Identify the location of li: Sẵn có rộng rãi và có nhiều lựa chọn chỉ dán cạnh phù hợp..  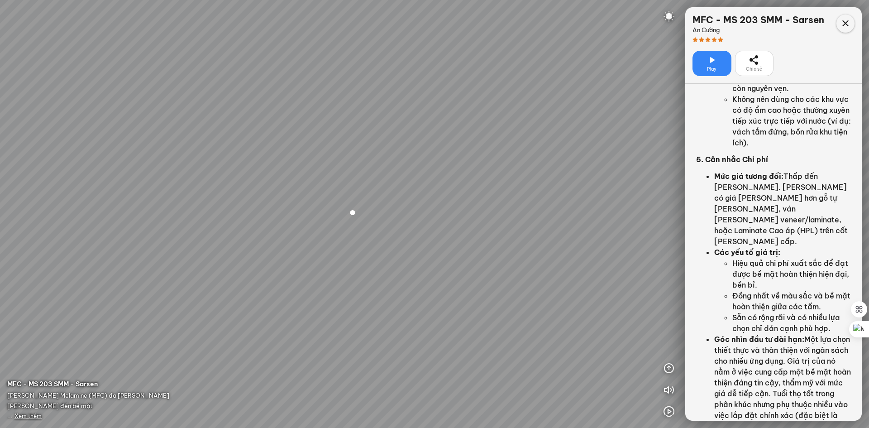
(792, 323).